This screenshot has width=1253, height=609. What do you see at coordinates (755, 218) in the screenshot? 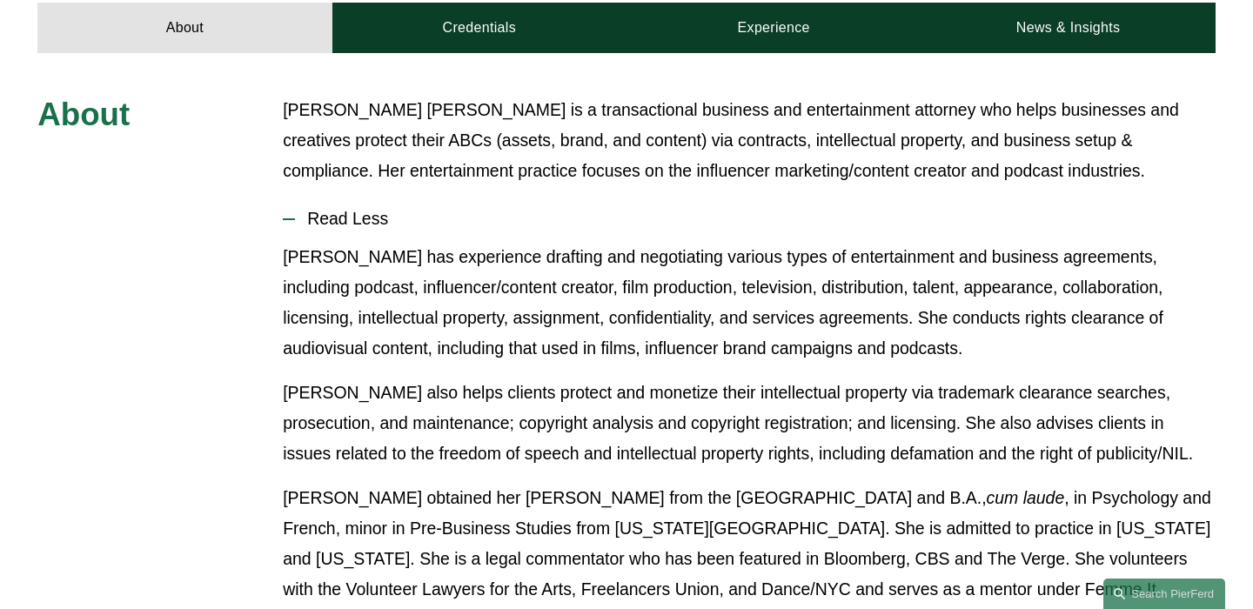
I see `span: Read Less` at bounding box center [755, 218].